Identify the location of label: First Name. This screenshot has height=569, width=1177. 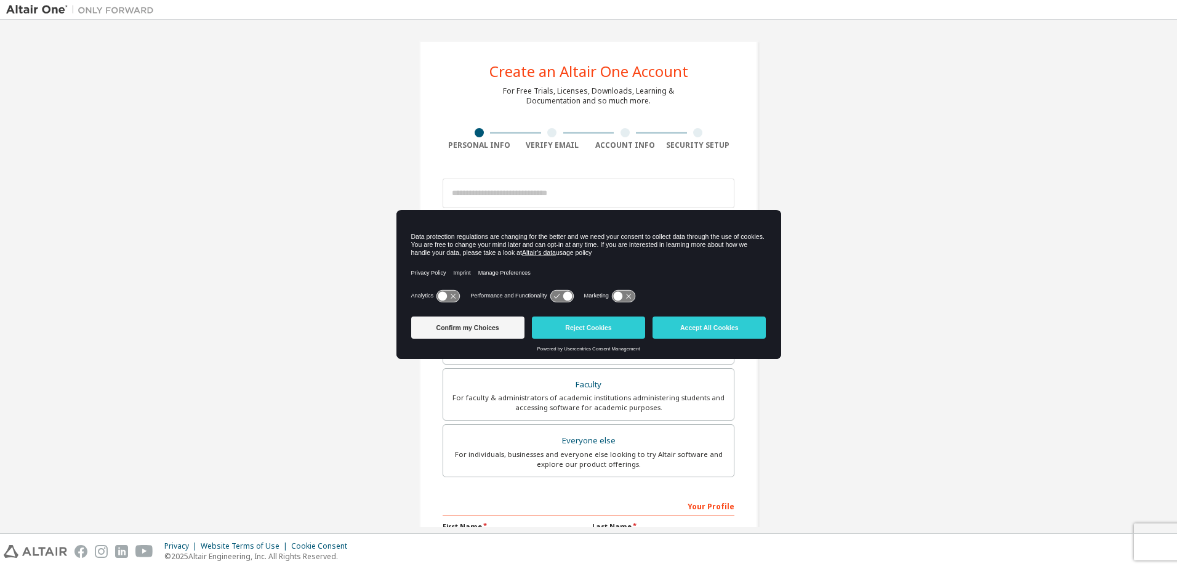
(513, 526).